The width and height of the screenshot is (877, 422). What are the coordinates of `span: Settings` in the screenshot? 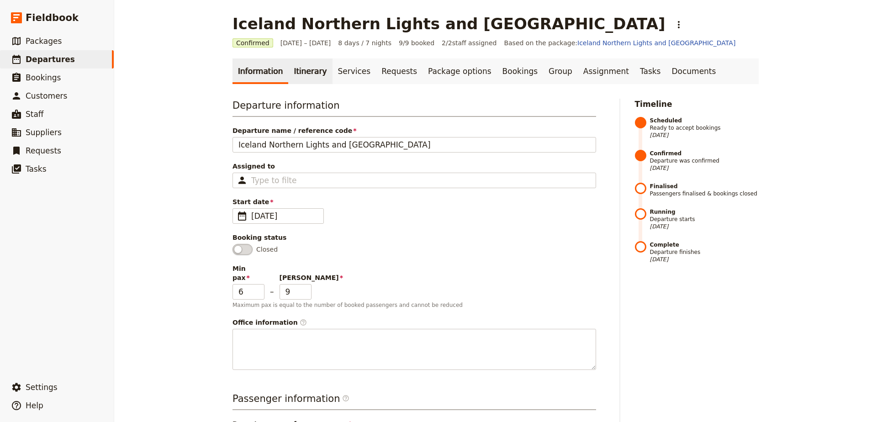 It's located at (42, 388).